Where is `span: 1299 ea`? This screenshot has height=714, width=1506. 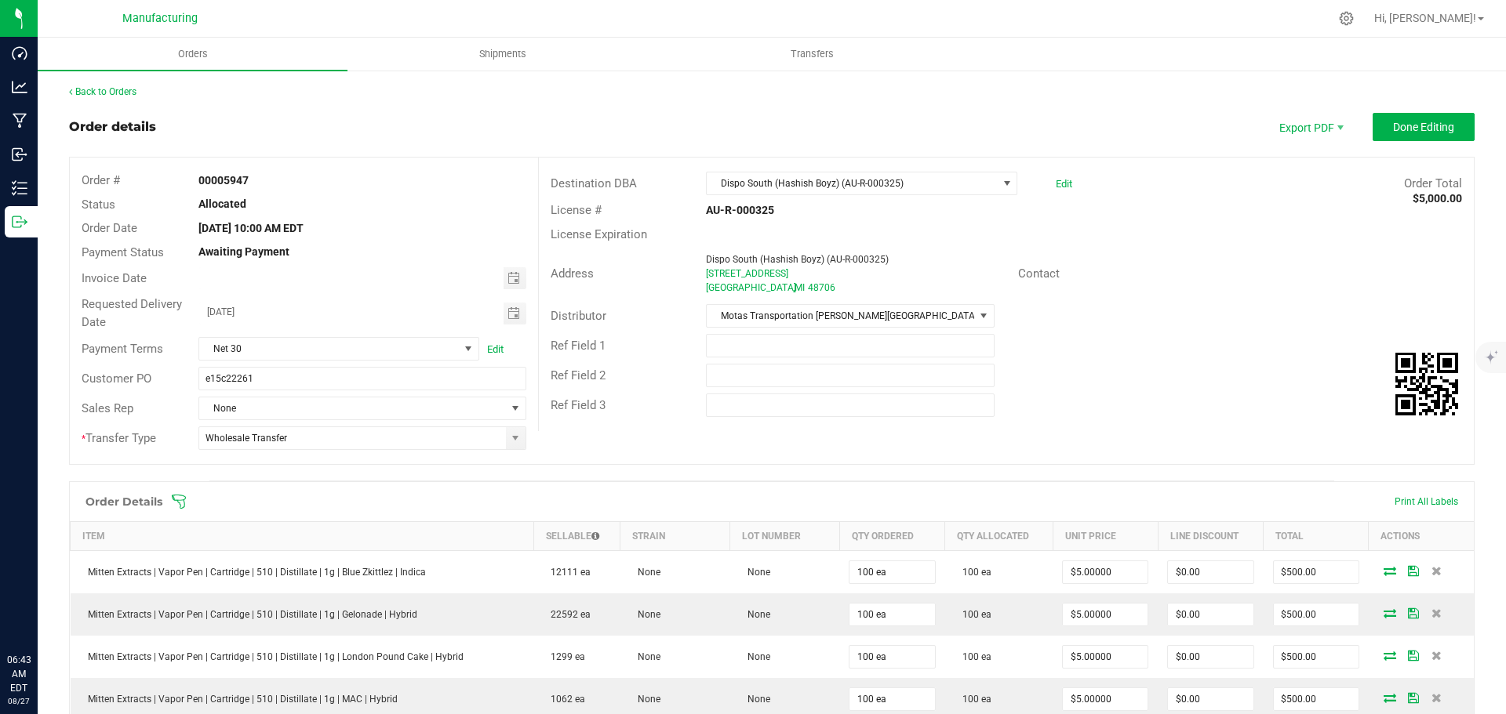 span: 1299 ea is located at coordinates (564, 657).